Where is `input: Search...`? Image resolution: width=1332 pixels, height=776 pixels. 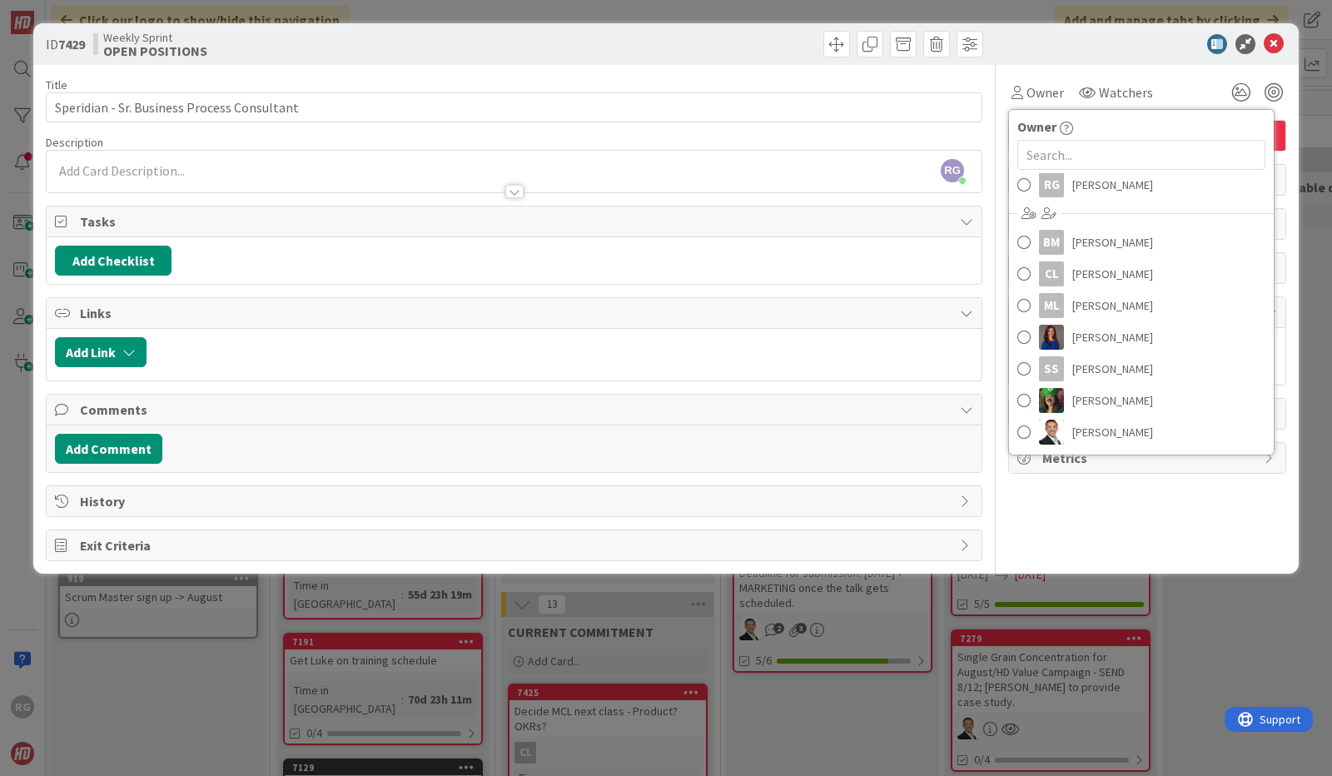 input: Search... is located at coordinates (1141, 155).